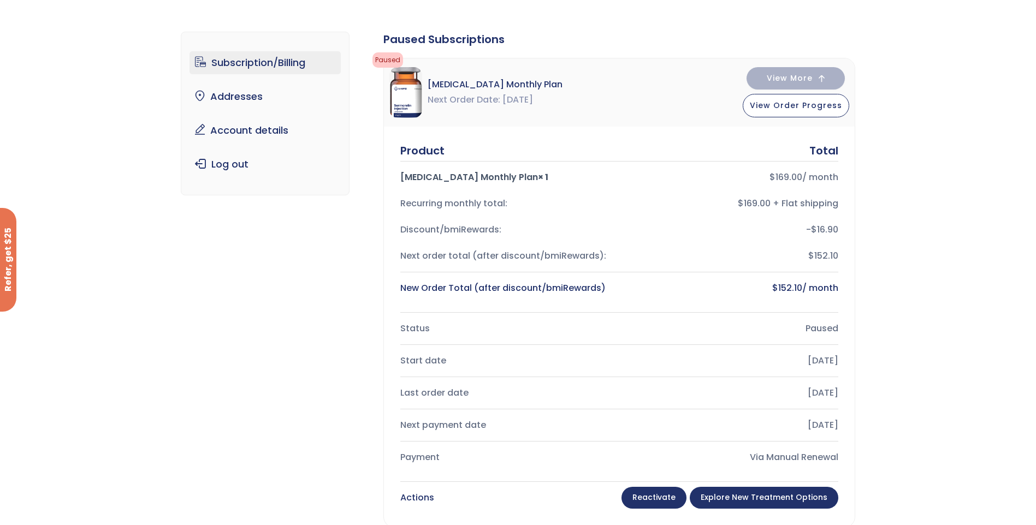  Describe the element at coordinates (795, 105) in the screenshot. I see `button: View Order Progress` at that location.